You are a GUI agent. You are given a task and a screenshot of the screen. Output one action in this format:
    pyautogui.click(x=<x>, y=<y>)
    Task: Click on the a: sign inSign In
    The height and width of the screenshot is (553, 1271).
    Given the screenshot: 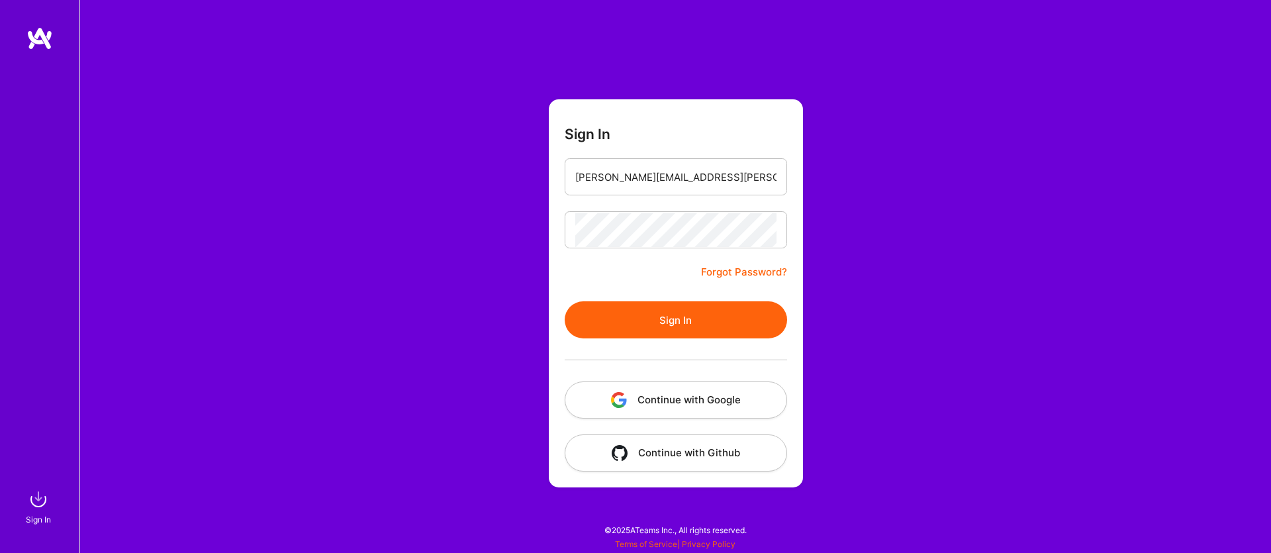 What is the action you would take?
    pyautogui.click(x=40, y=506)
    